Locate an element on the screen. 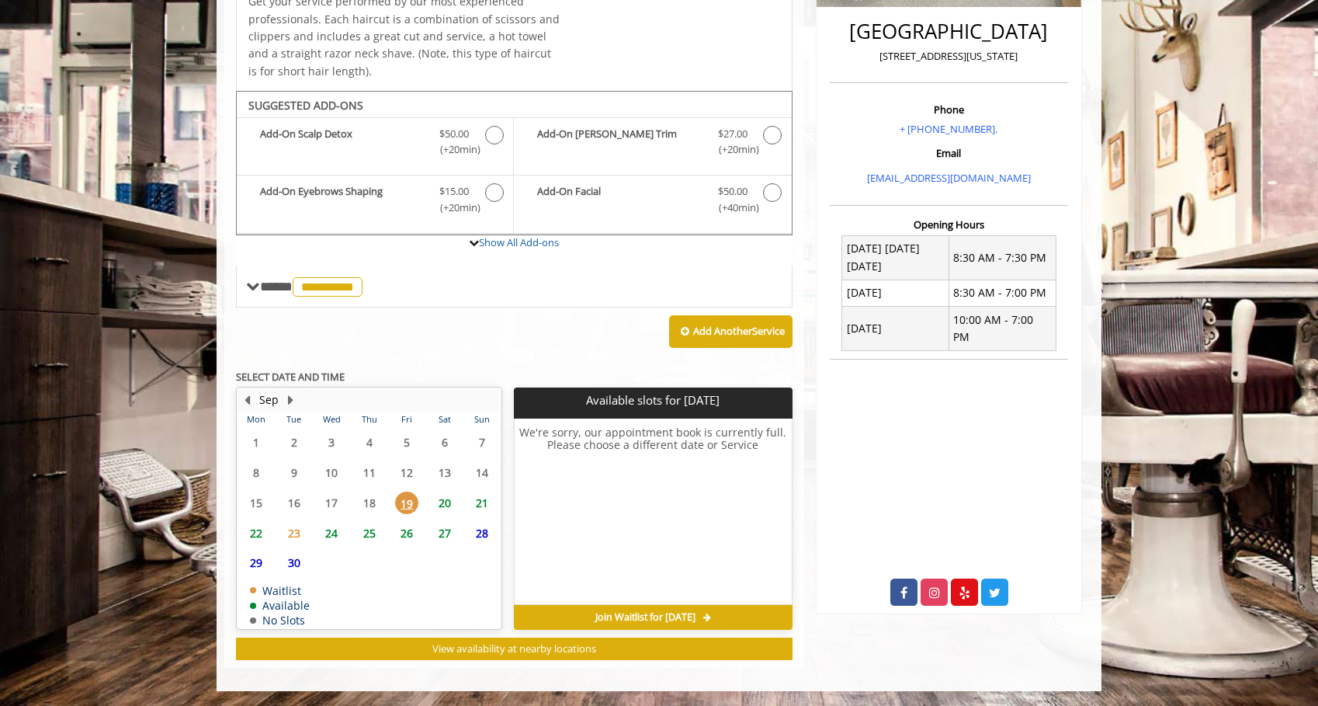 The width and height of the screenshot is (1318, 706). td: Select day25 is located at coordinates (369, 533).